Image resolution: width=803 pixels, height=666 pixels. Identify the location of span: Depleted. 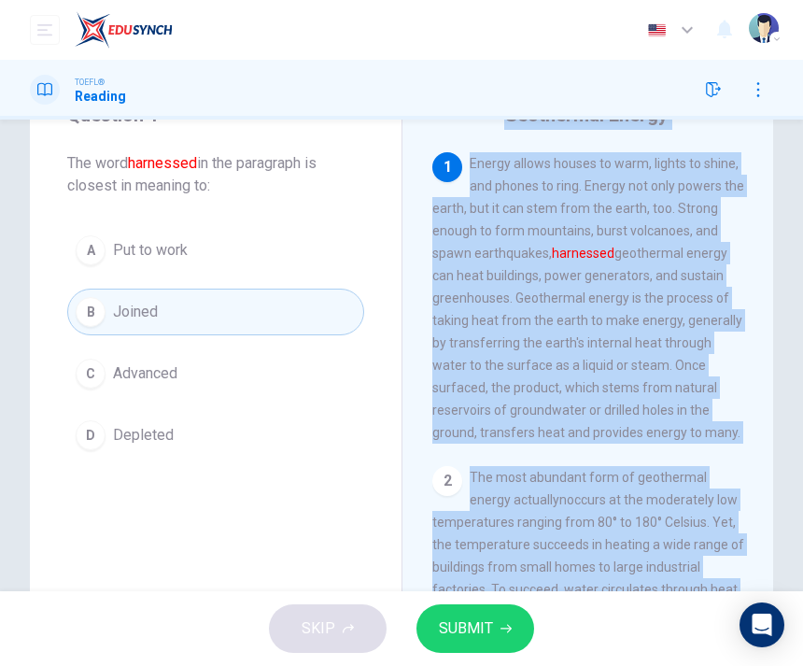
(143, 435).